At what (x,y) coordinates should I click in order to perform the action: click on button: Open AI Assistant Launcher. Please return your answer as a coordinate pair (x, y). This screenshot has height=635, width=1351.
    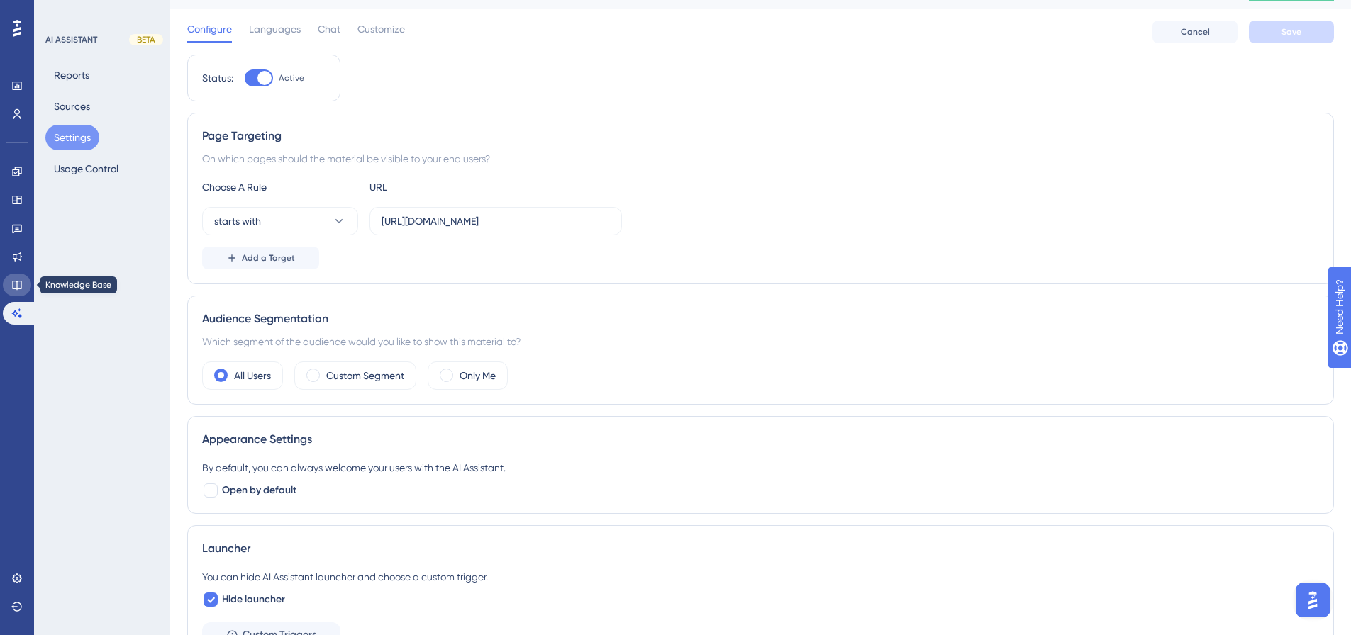
    Looking at the image, I should click on (21, 21).